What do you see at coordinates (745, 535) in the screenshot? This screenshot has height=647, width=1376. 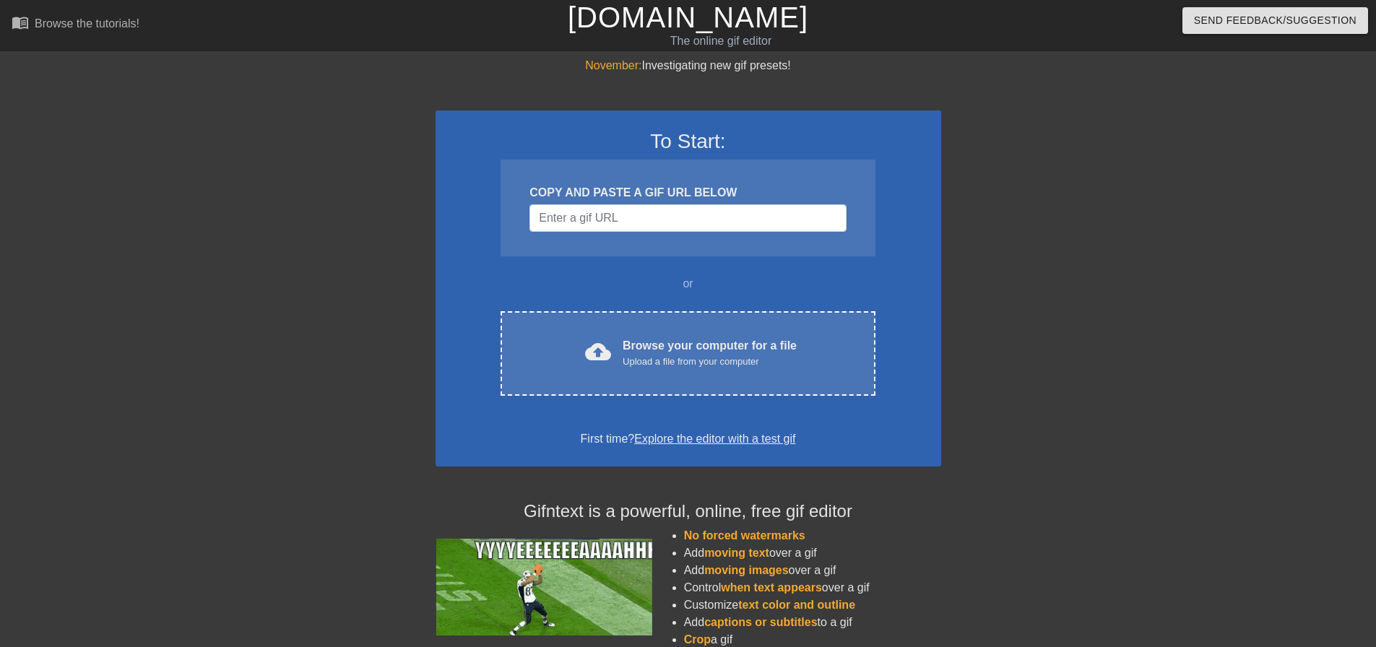 I see `span: No forced watermarks` at bounding box center [745, 535].